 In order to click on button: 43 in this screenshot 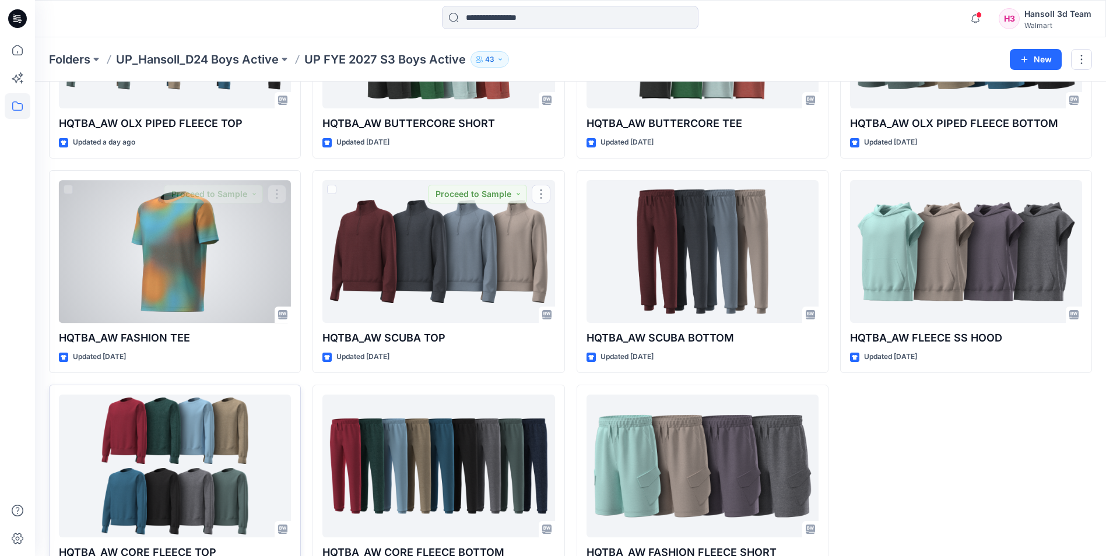, I will do `click(490, 59)`.